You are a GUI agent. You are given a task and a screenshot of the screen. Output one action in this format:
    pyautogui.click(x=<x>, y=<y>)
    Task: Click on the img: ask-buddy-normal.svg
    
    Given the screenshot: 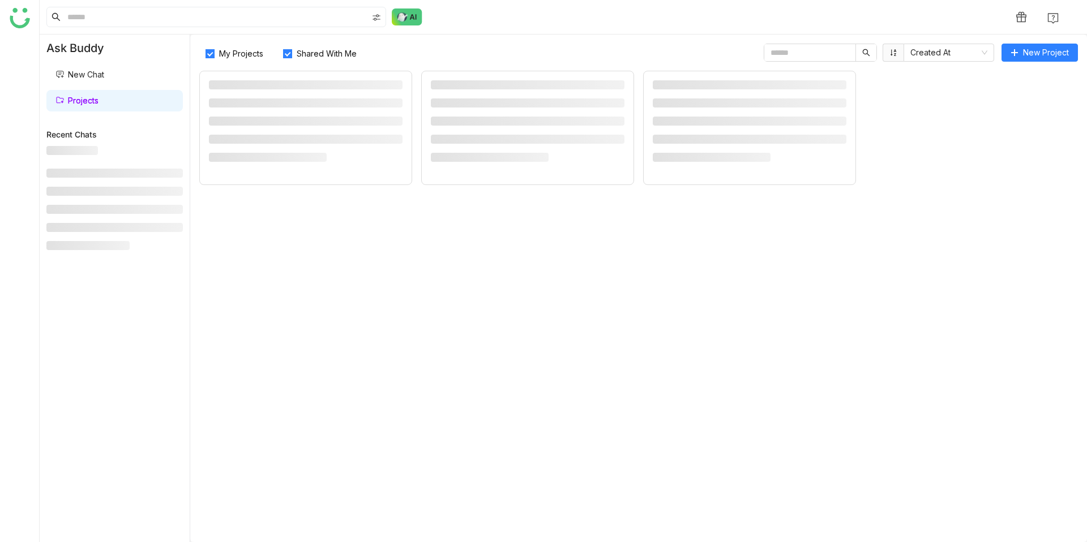 What is the action you would take?
    pyautogui.click(x=407, y=17)
    